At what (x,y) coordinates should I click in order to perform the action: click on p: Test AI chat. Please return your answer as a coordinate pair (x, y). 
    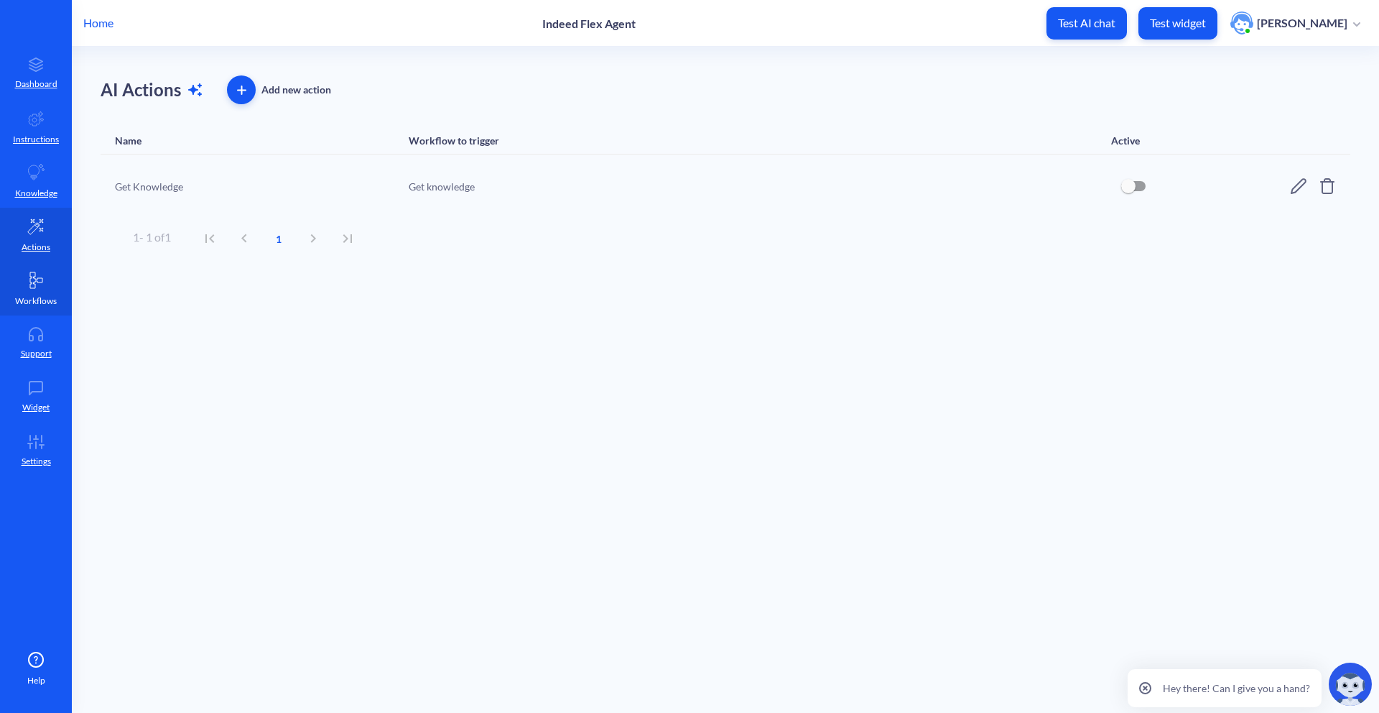
    Looking at the image, I should click on (1087, 23).